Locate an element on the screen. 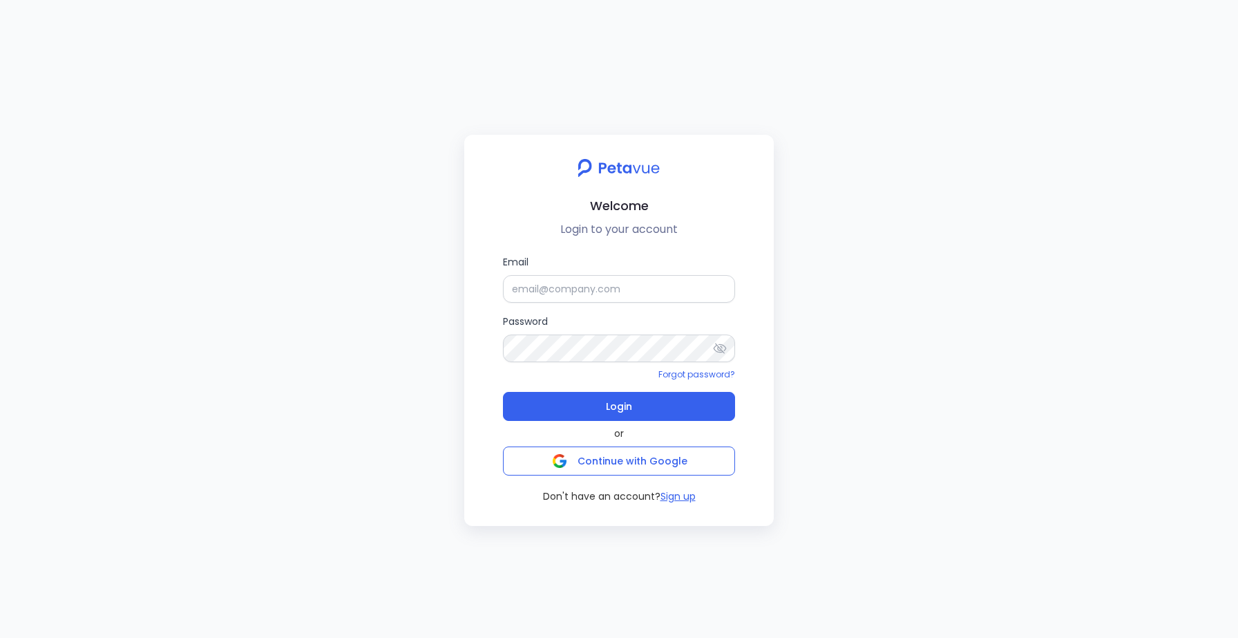 The height and width of the screenshot is (638, 1238). span: Don't have an account? is located at coordinates (602, 496).